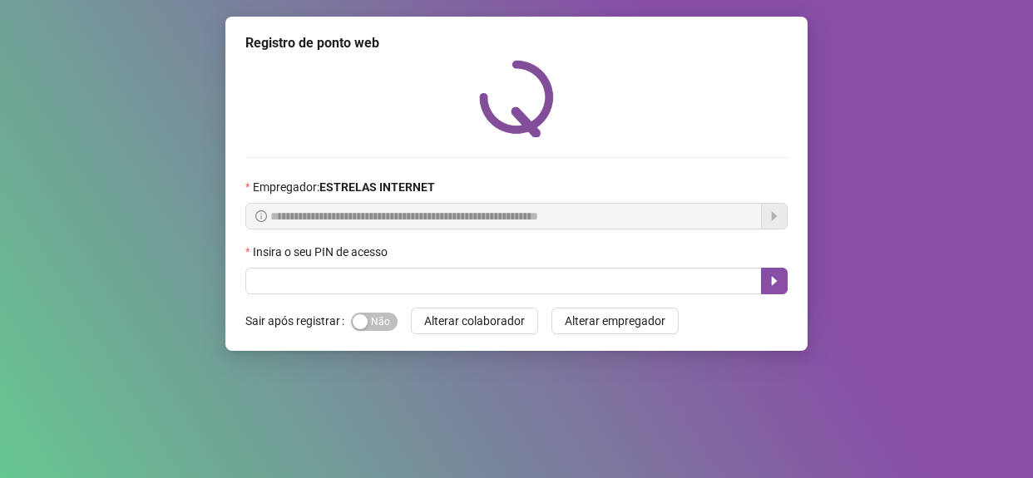  I want to click on img: QRPoint, so click(516, 98).